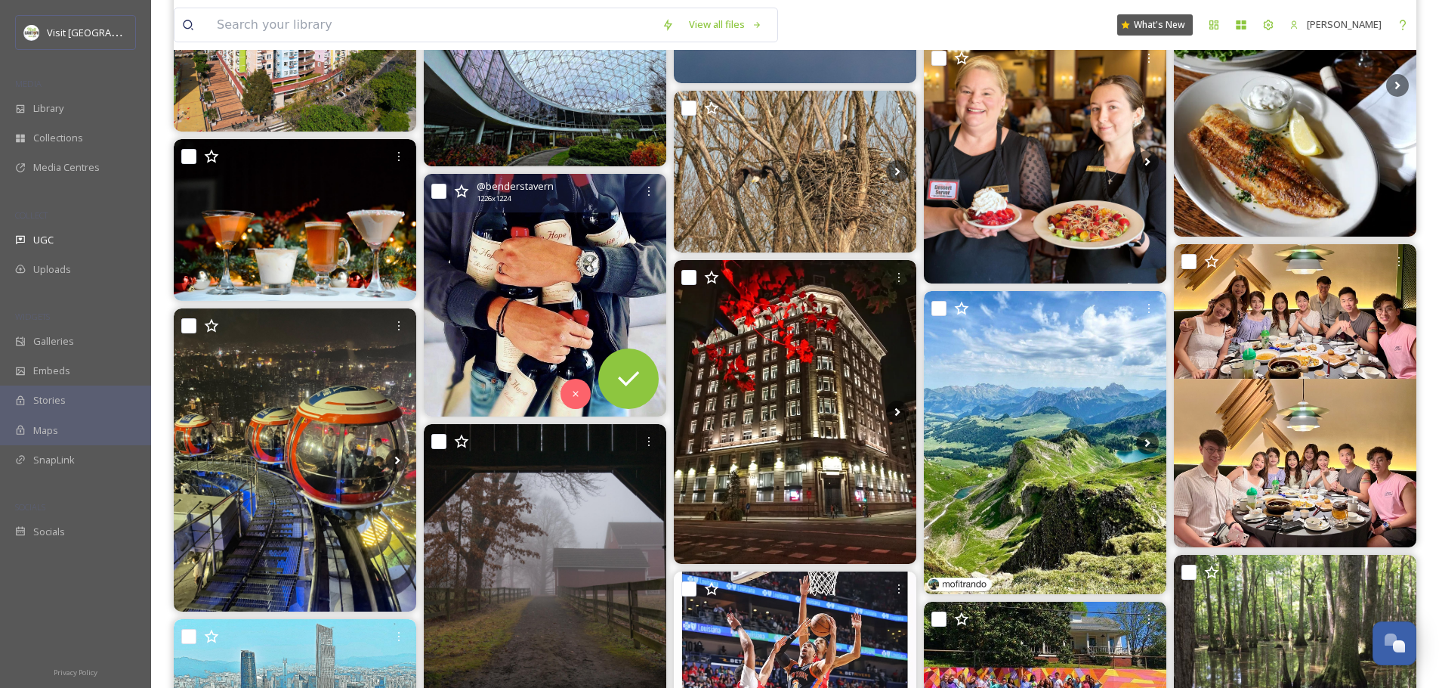 The width and height of the screenshot is (1439, 688). What do you see at coordinates (51, 370) in the screenshot?
I see `span: Embeds` at bounding box center [51, 370].